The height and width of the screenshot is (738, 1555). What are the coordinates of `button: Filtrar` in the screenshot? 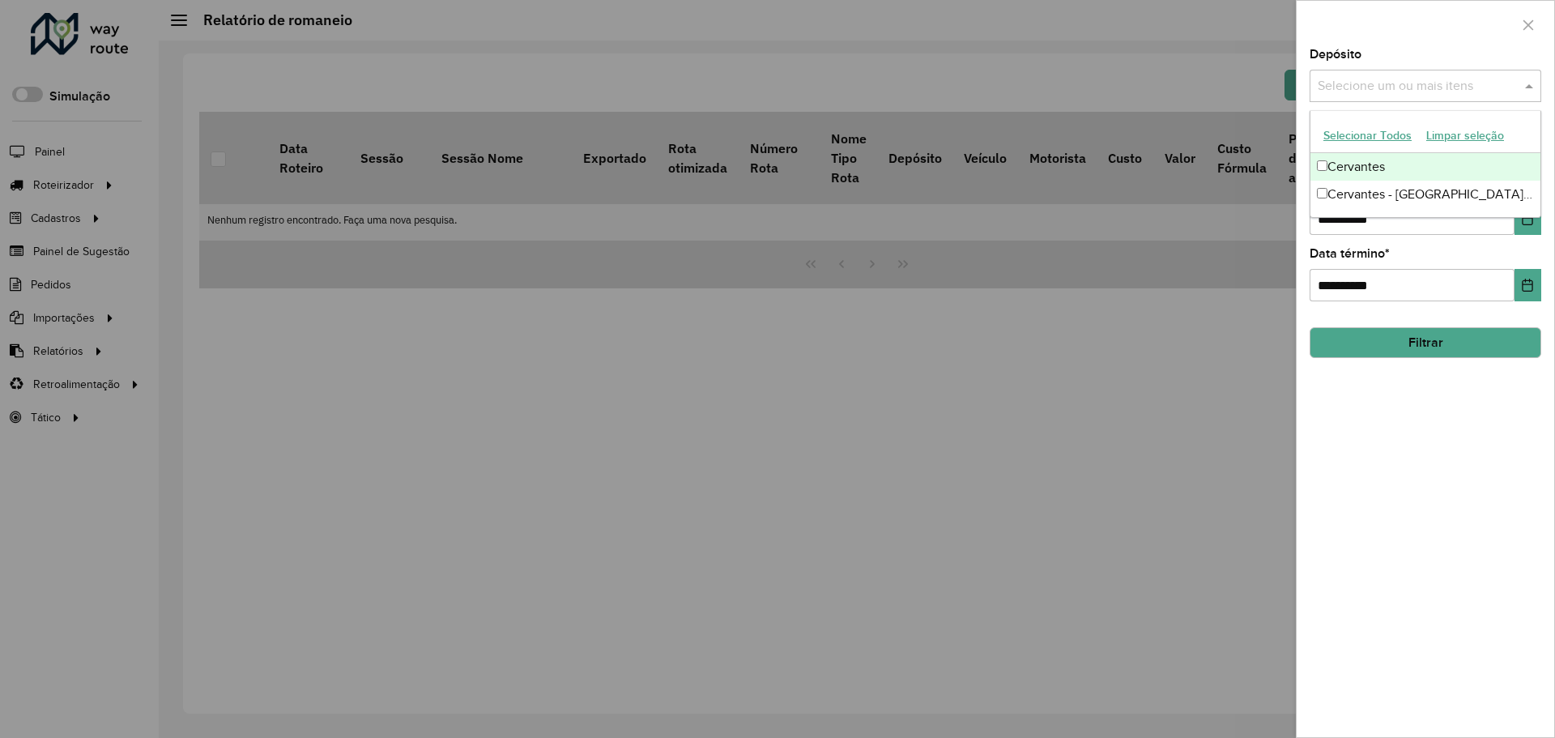 It's located at (1425, 343).